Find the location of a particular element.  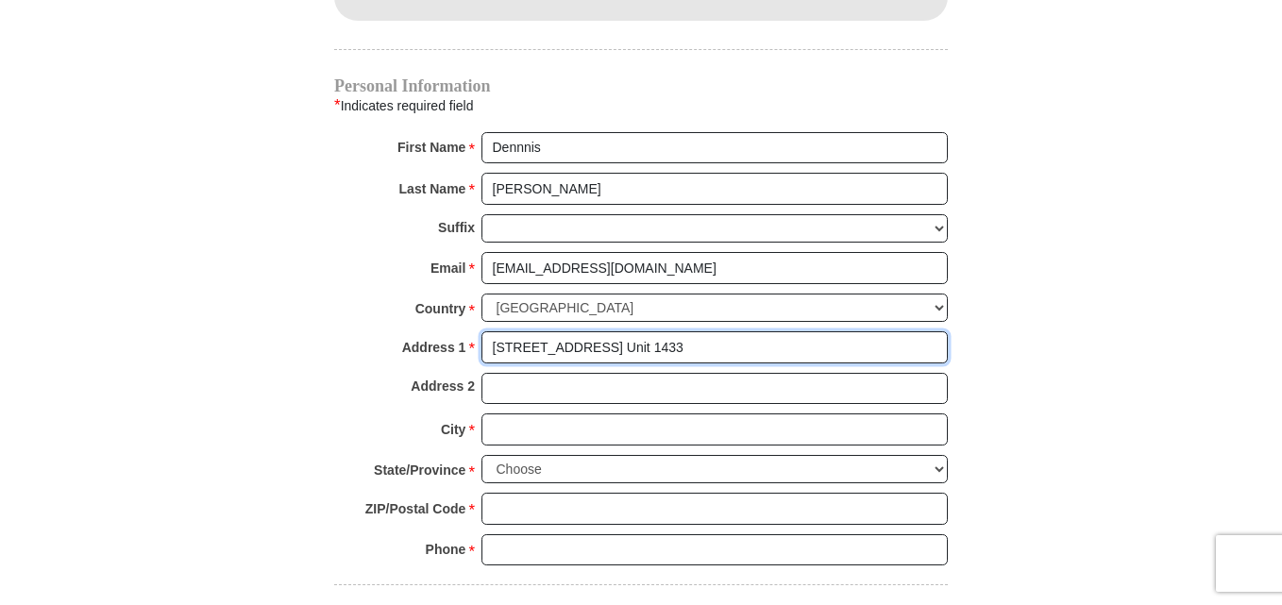

strong: Country is located at coordinates (441, 309).